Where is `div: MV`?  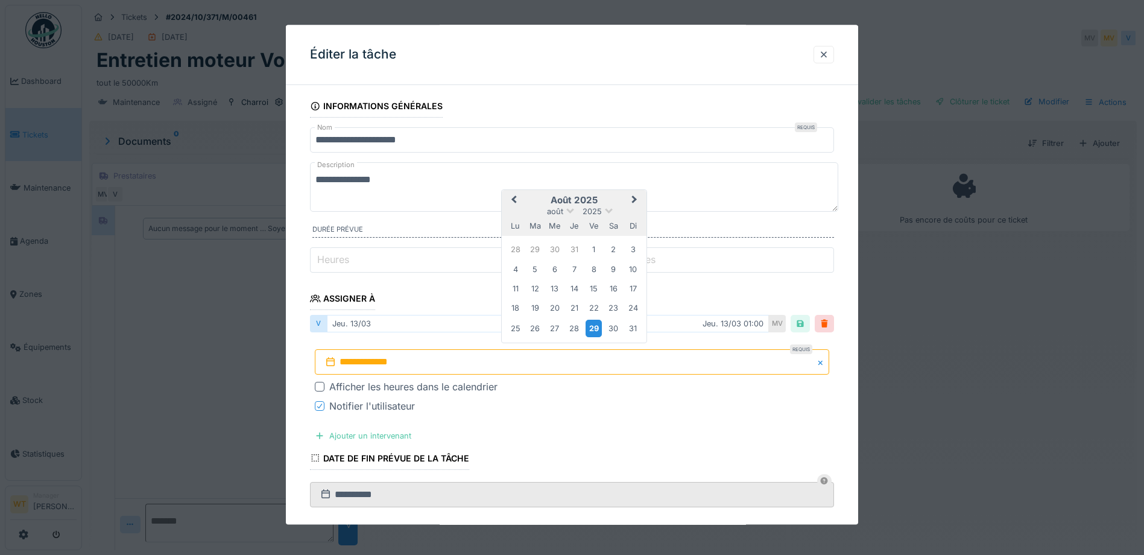
div: MV is located at coordinates (778, 324).